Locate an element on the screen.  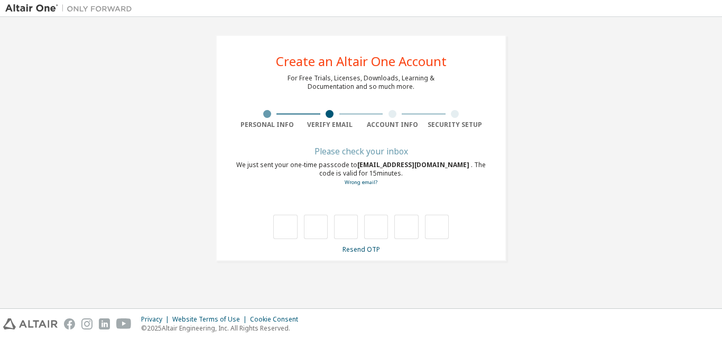
img: facebook.svg is located at coordinates (69, 323).